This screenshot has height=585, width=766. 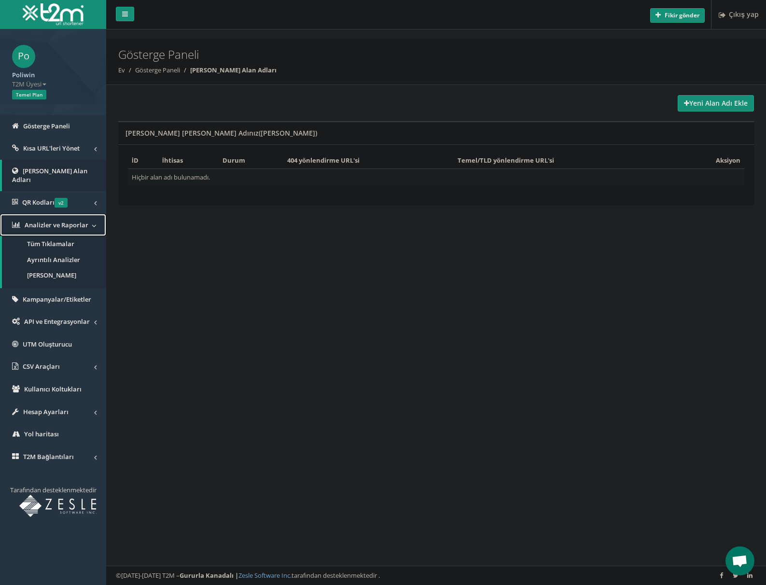 I want to click on font: tarafından desteklenmektedir ., so click(x=335, y=575).